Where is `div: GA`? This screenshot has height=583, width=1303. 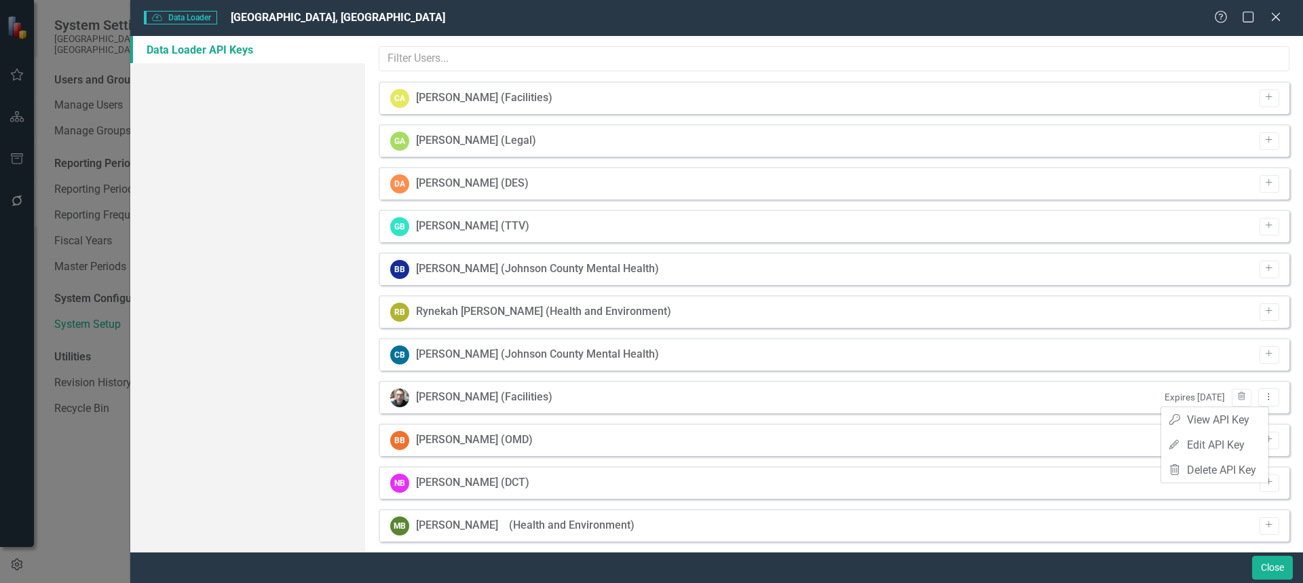
div: GA is located at coordinates (400, 141).